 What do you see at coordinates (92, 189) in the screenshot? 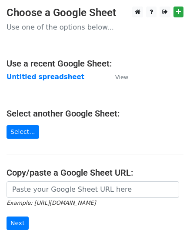
I see `input: Paste your Google Sheet URL here` at bounding box center [92, 189].